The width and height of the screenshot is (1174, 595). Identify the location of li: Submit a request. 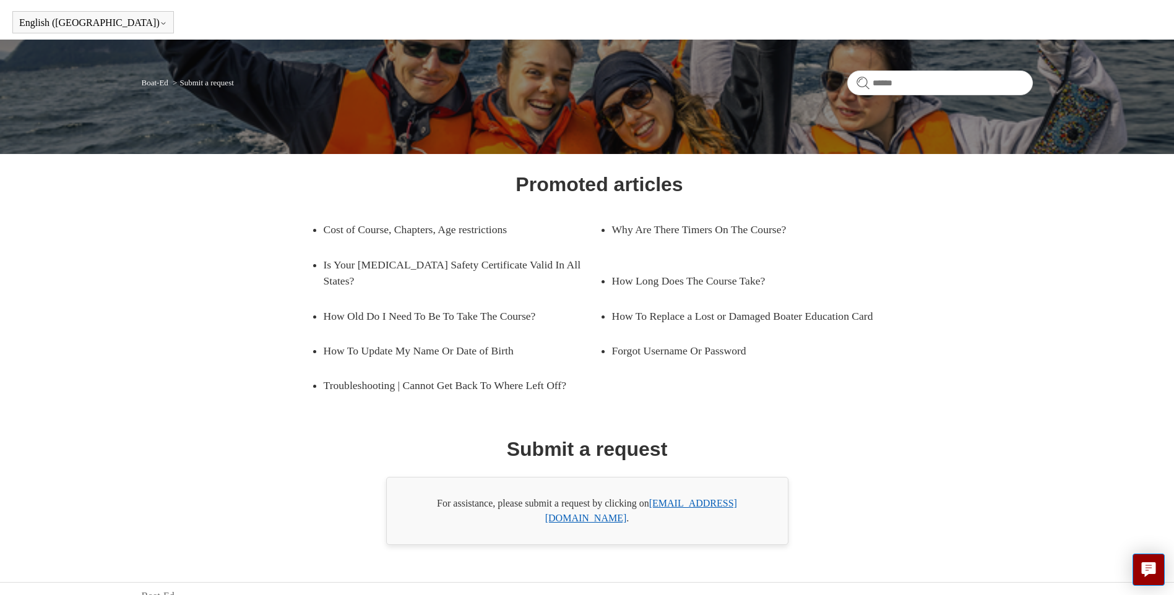
(202, 82).